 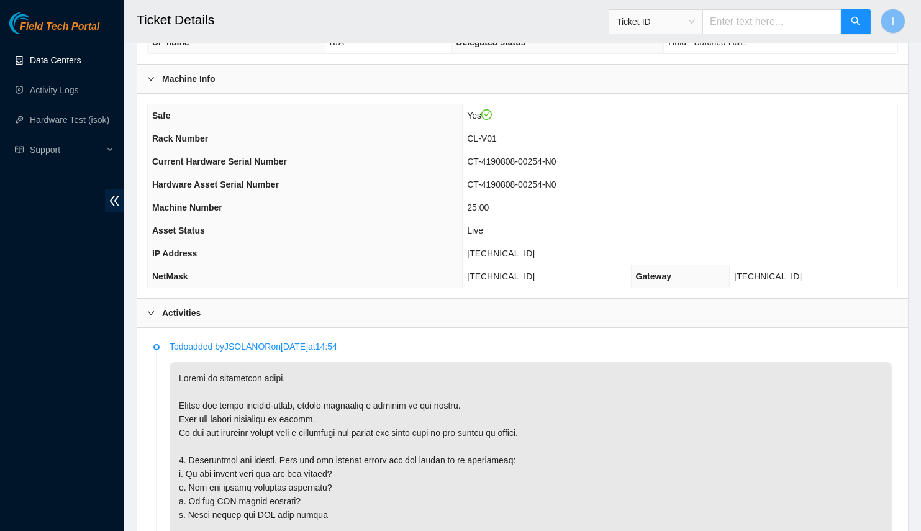 What do you see at coordinates (114, 201) in the screenshot?
I see `span: double-left` at bounding box center [114, 201].